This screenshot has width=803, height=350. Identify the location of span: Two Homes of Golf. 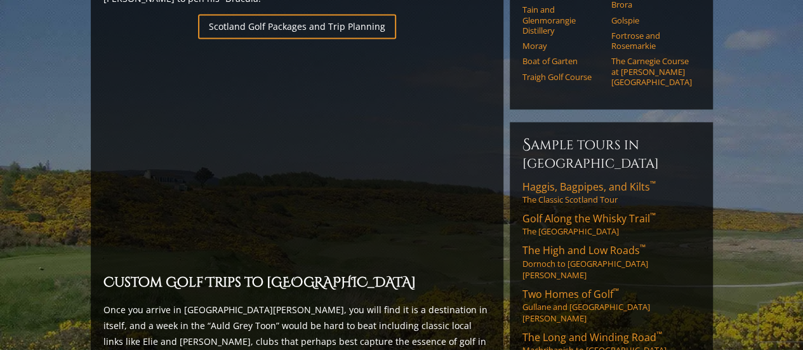
(571, 293).